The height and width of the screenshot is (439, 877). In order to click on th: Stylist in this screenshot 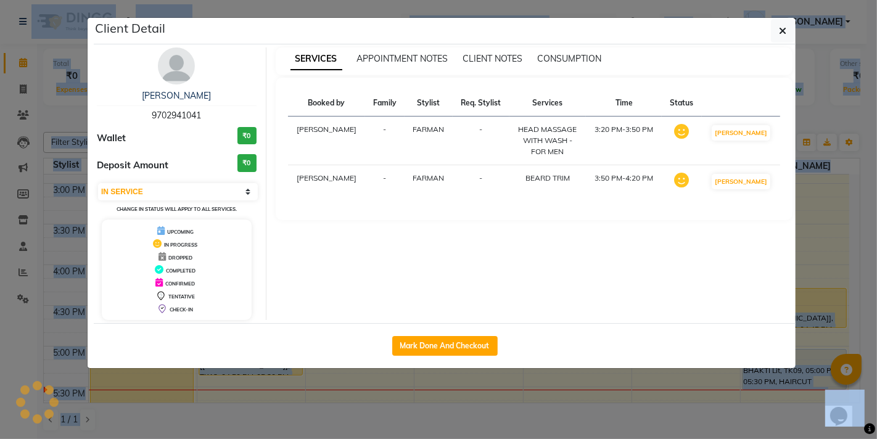, I will do `click(429, 103)`.